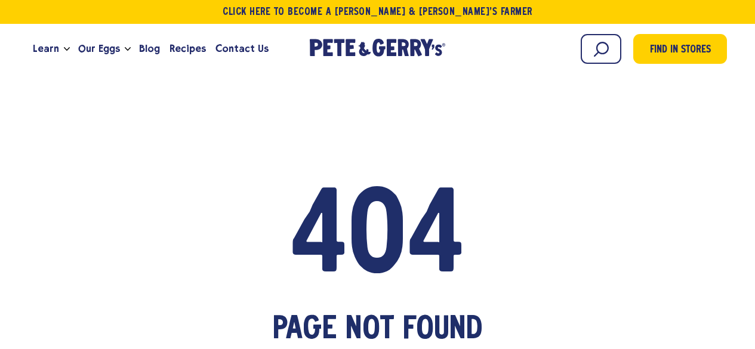 This screenshot has width=755, height=349. I want to click on a: Blog, so click(149, 49).